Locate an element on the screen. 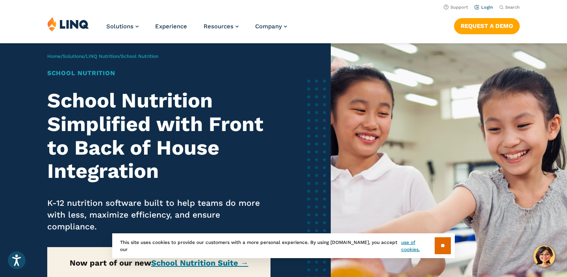  p: K-12 nutrition software built to help teams do more with less, maximize efficiency, and ensure co... is located at coordinates (159, 215).